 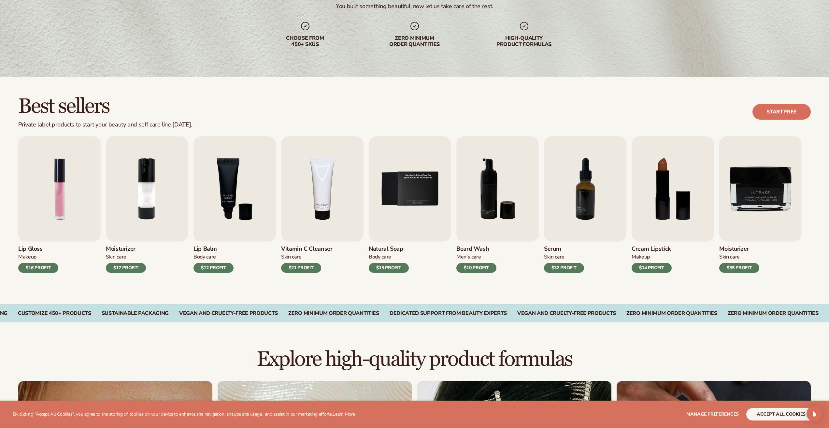 I want to click on div: $35 PROFIT, so click(x=739, y=268).